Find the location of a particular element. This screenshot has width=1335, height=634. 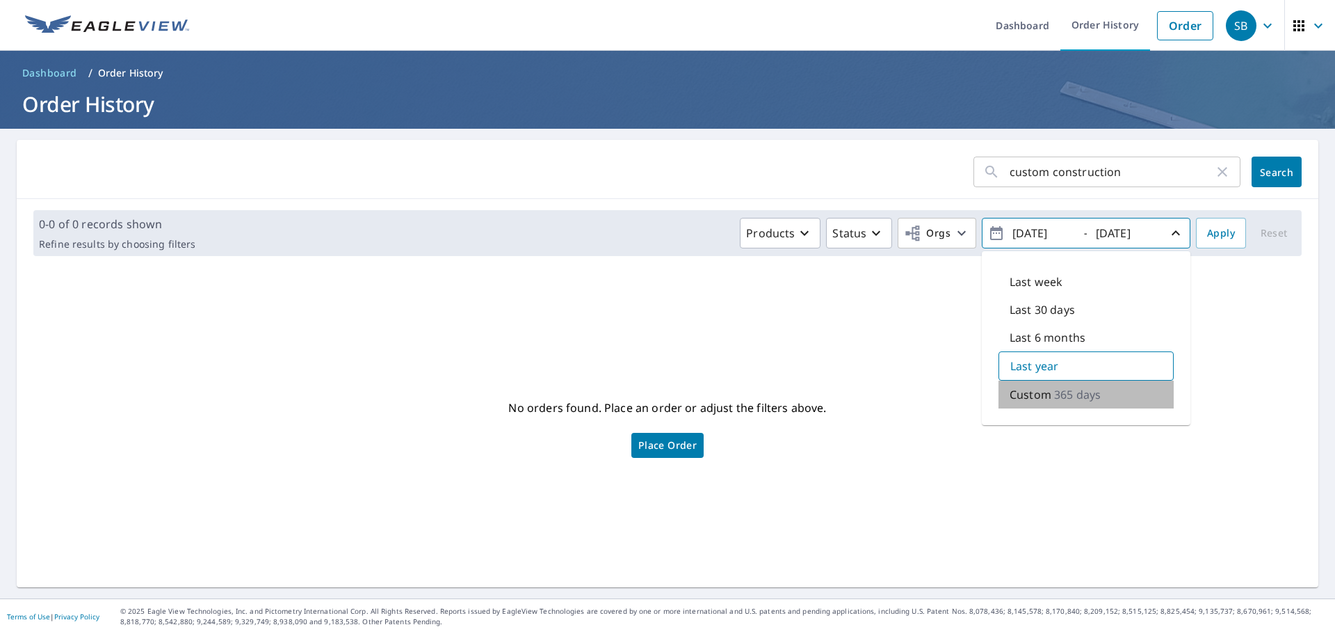

p: Refine results by choosing filters is located at coordinates (117, 244).